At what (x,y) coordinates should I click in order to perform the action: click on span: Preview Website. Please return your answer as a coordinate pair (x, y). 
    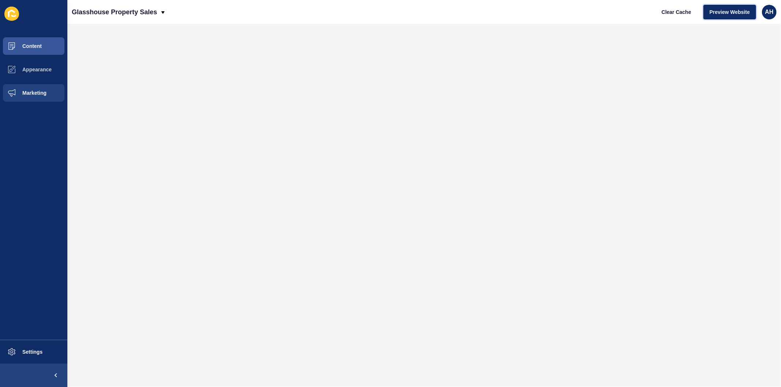
    Looking at the image, I should click on (729, 12).